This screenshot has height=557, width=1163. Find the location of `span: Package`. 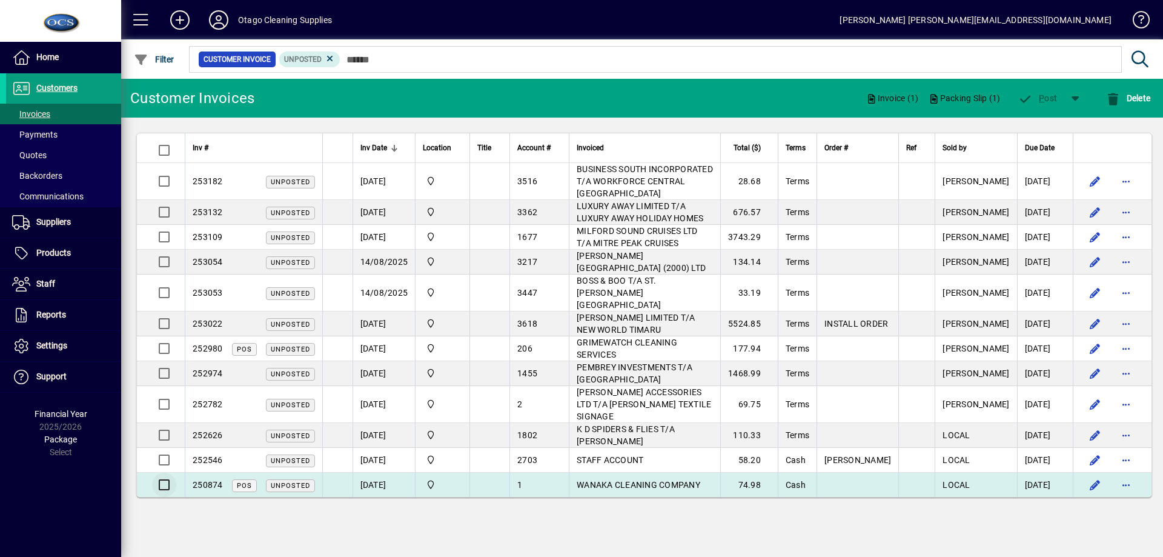

span: Package is located at coordinates (61, 439).